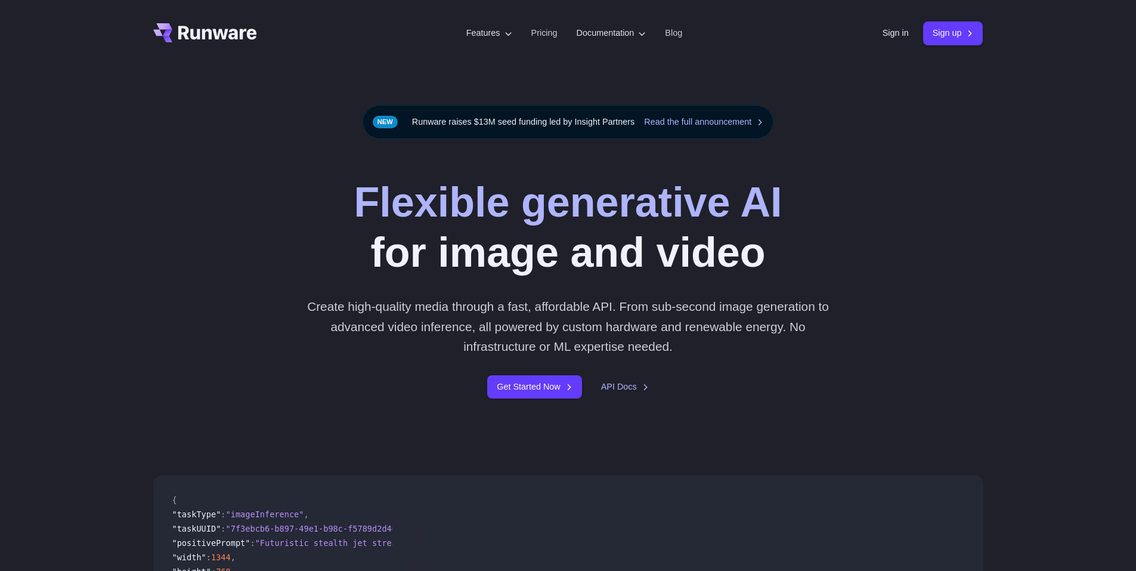 The height and width of the screenshot is (571, 1136). Describe the element at coordinates (568, 202) in the screenshot. I see `strong: Flexible generative AI` at that location.